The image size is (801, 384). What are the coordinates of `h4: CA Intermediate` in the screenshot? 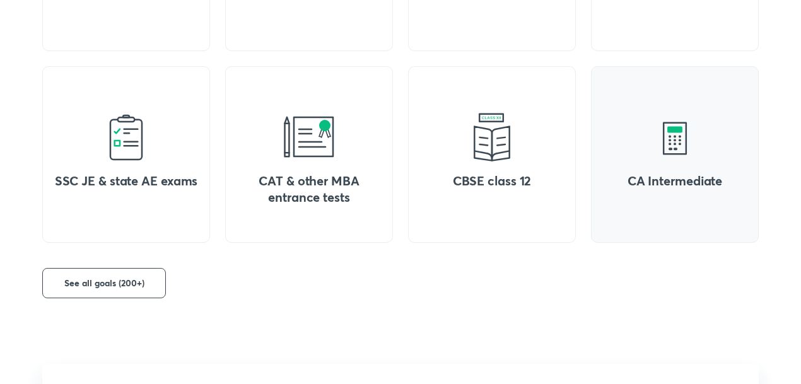 It's located at (675, 181).